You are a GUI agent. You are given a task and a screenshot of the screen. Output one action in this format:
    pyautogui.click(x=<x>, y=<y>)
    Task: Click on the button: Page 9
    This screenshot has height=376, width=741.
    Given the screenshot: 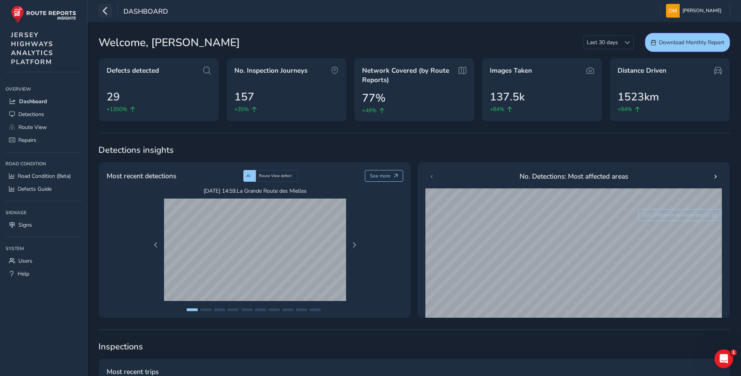 What is the action you would take?
    pyautogui.click(x=302, y=309)
    